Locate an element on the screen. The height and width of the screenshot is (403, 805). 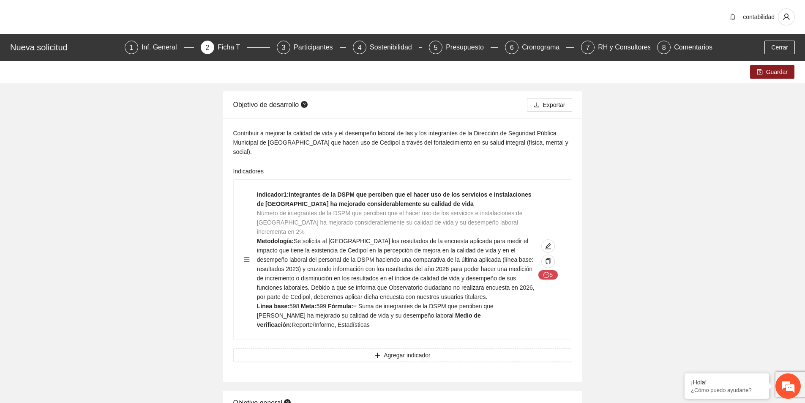
span: plus is located at coordinates (377, 355).